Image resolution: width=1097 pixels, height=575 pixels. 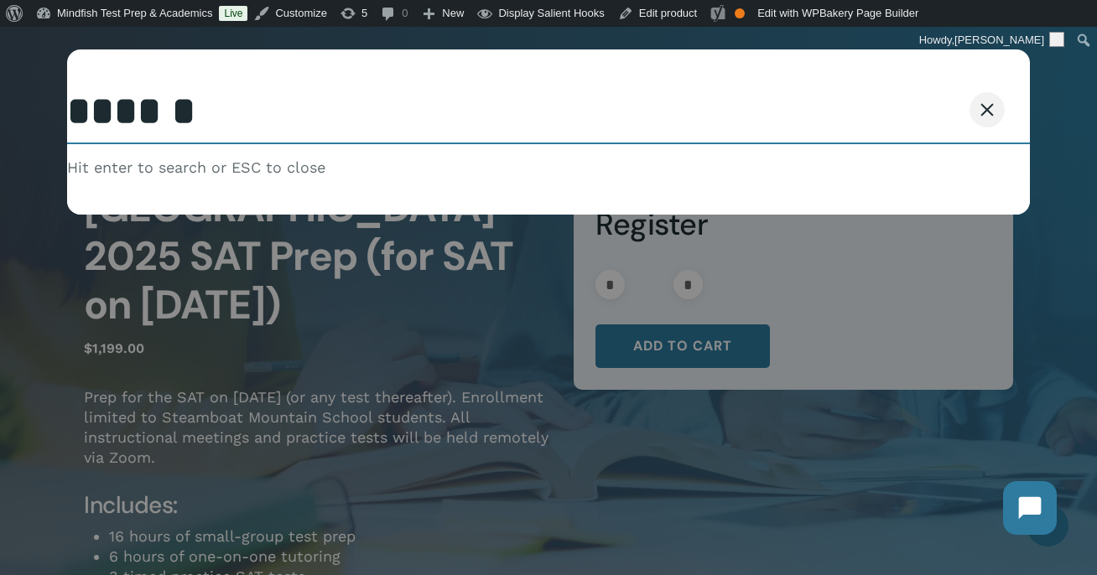 I want to click on input: Product quantity, so click(x=649, y=284).